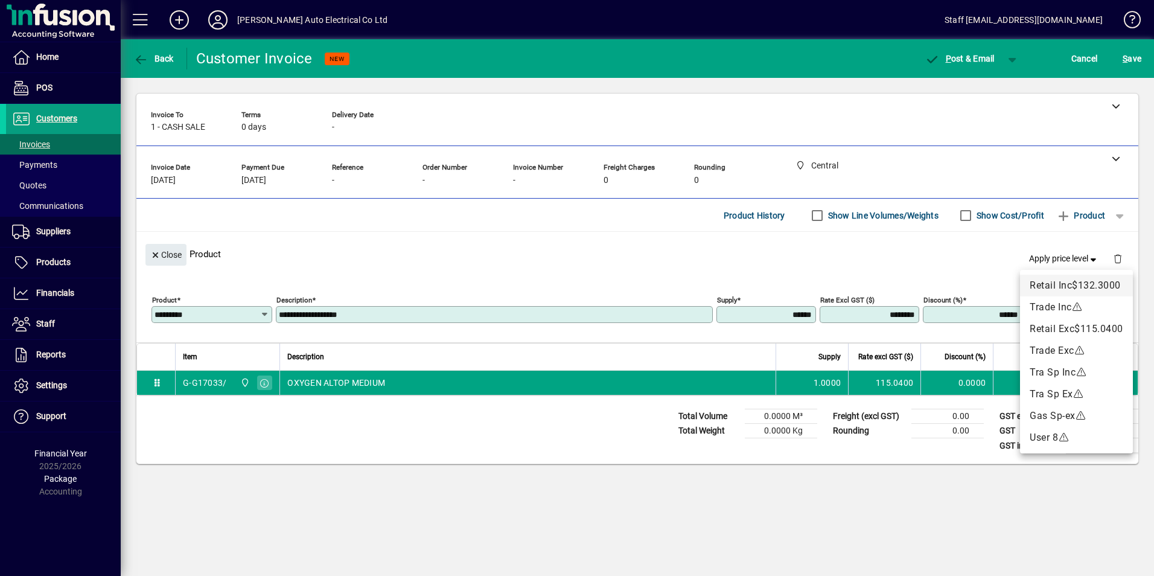  Describe the element at coordinates (1098, 328) in the screenshot. I see `span: $115.0400` at that location.